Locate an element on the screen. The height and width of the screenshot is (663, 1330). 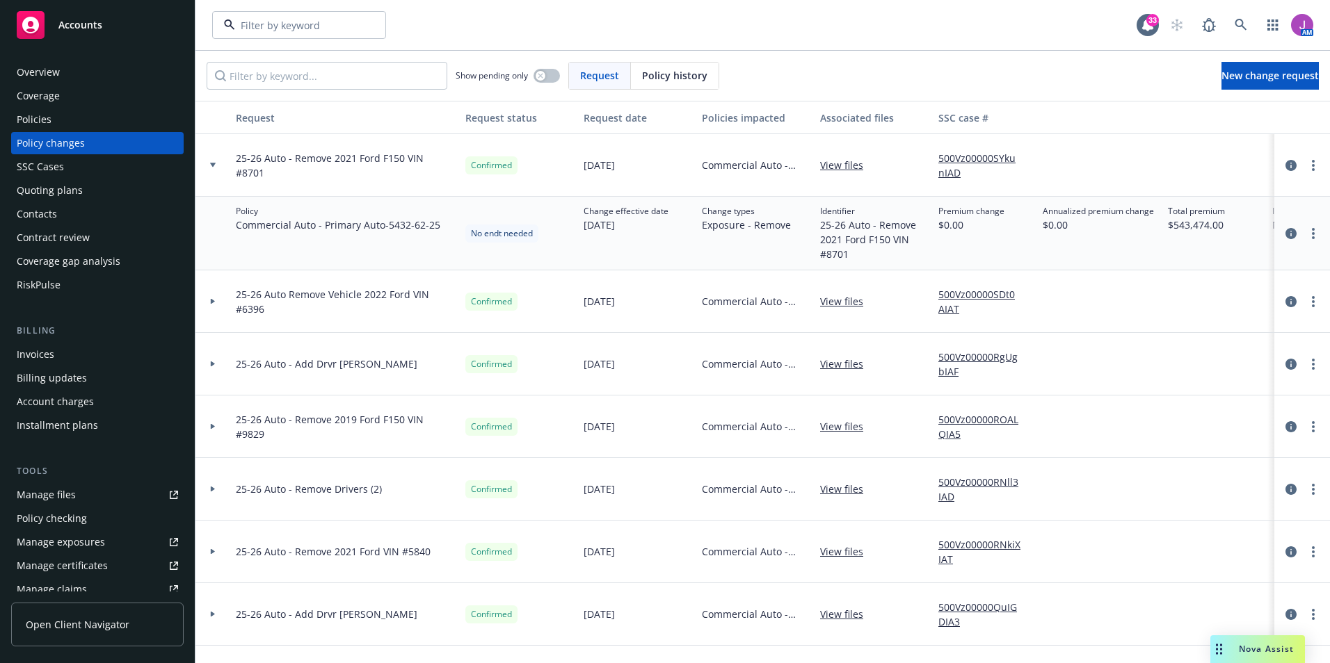
span: Change effective date is located at coordinates (626, 211).